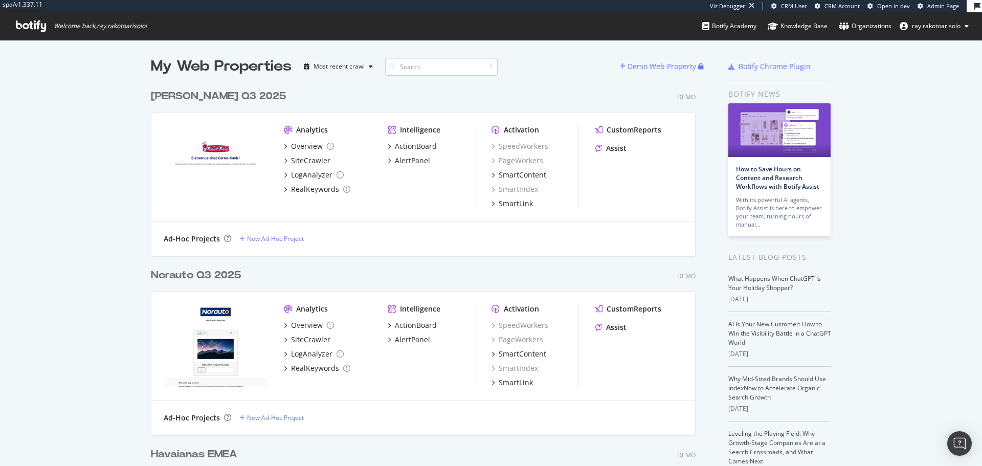 The image size is (982, 466). What do you see at coordinates (780, 333) in the screenshot?
I see `a: AI Is Your New Customer: How to Win the Visibility Battle in a ChatGPT World` at bounding box center [780, 333].